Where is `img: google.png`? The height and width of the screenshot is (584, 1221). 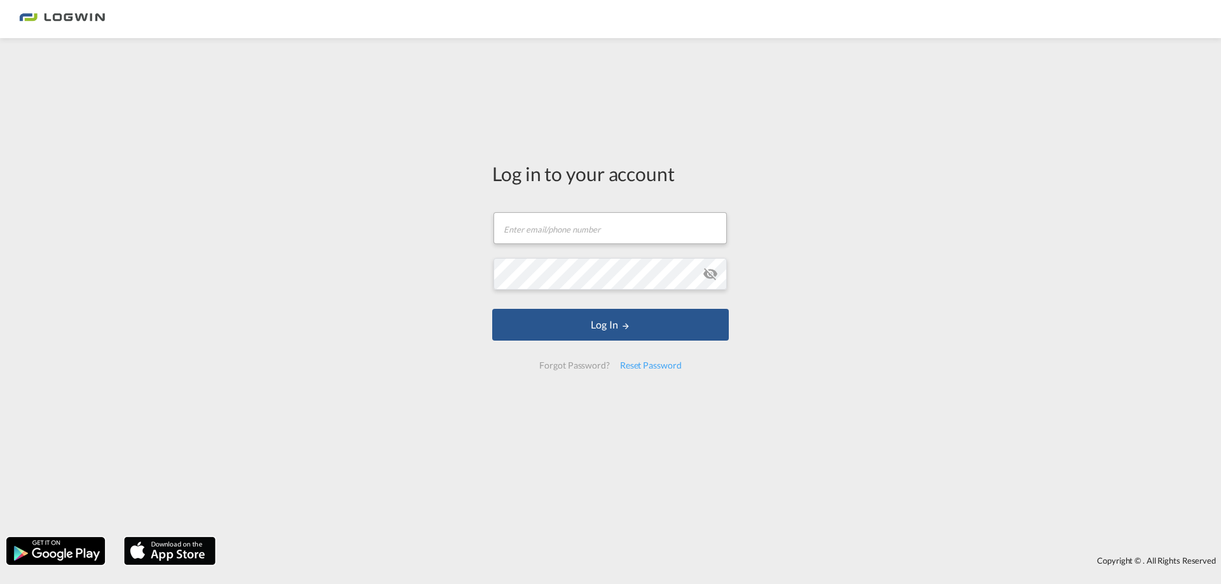
img: google.png is located at coordinates (55, 551).